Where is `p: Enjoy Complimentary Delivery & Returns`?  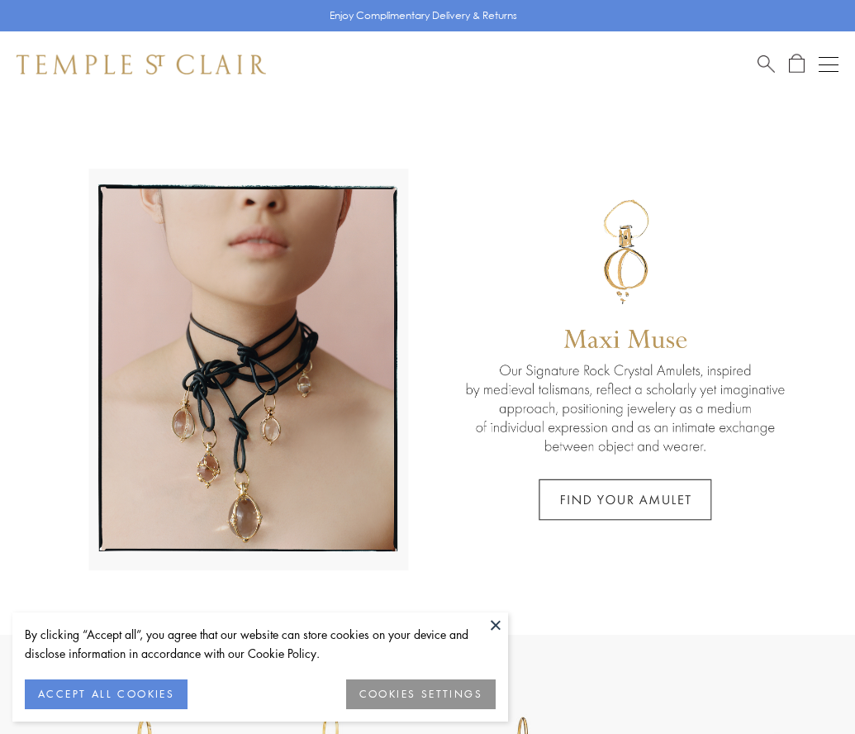 p: Enjoy Complimentary Delivery & Returns is located at coordinates (423, 16).